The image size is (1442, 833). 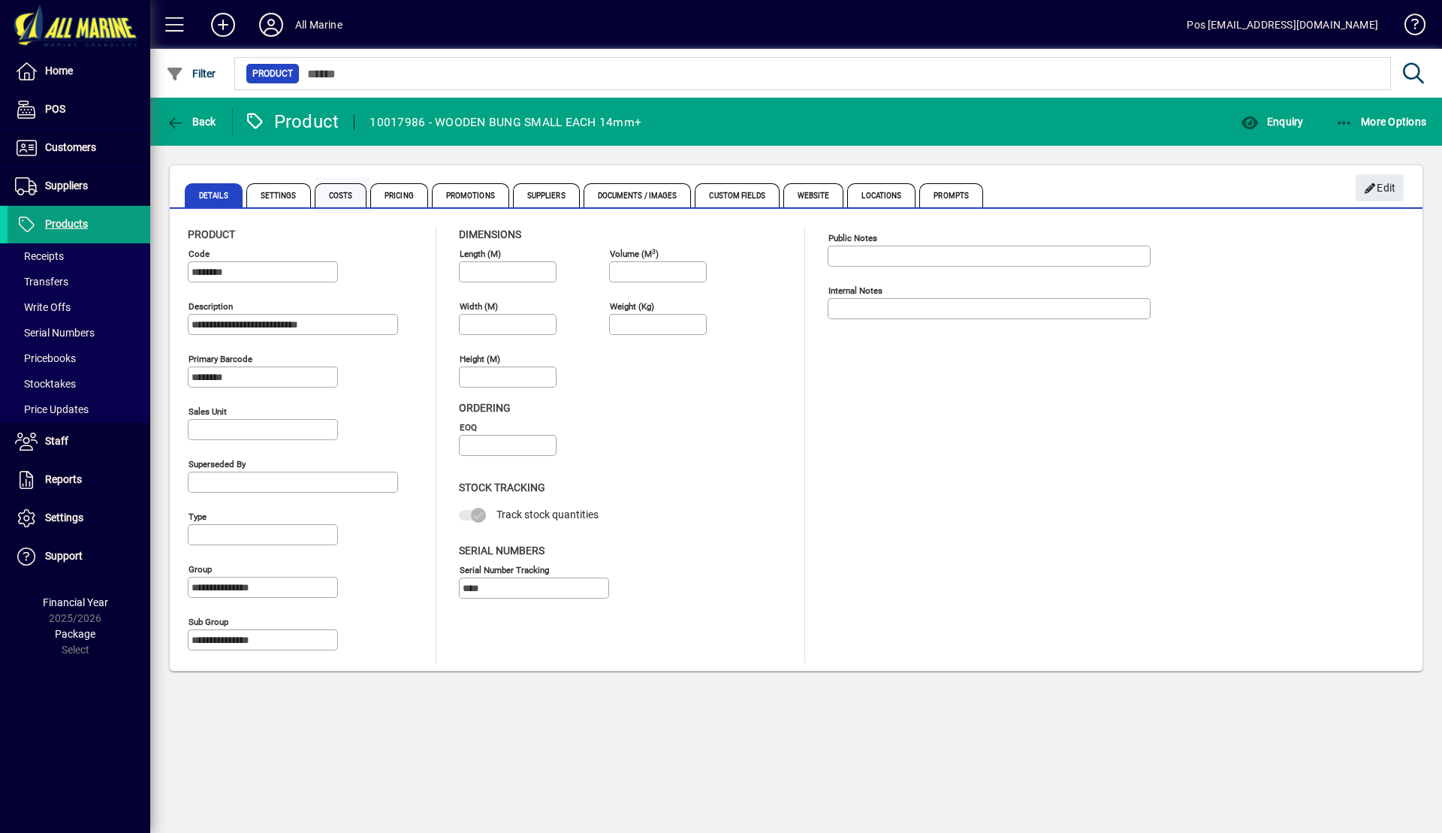 What do you see at coordinates (1381, 122) in the screenshot?
I see `button: More Options` at bounding box center [1381, 122].